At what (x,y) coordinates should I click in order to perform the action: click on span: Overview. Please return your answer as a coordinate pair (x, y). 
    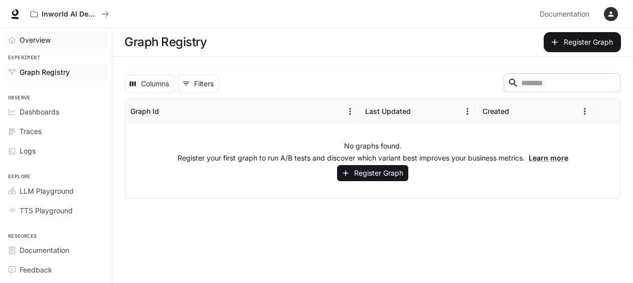
    Looking at the image, I should click on (35, 40).